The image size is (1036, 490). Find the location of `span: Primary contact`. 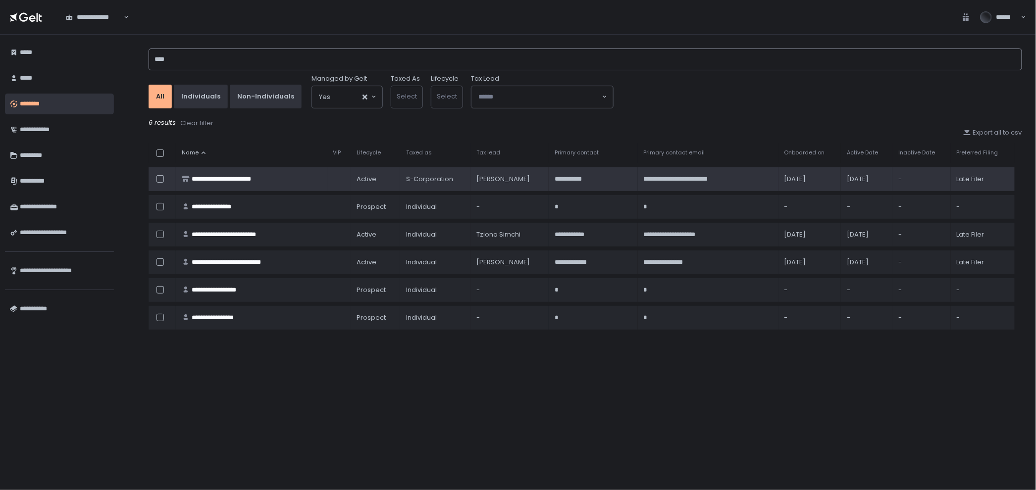

span: Primary contact is located at coordinates (576, 153).